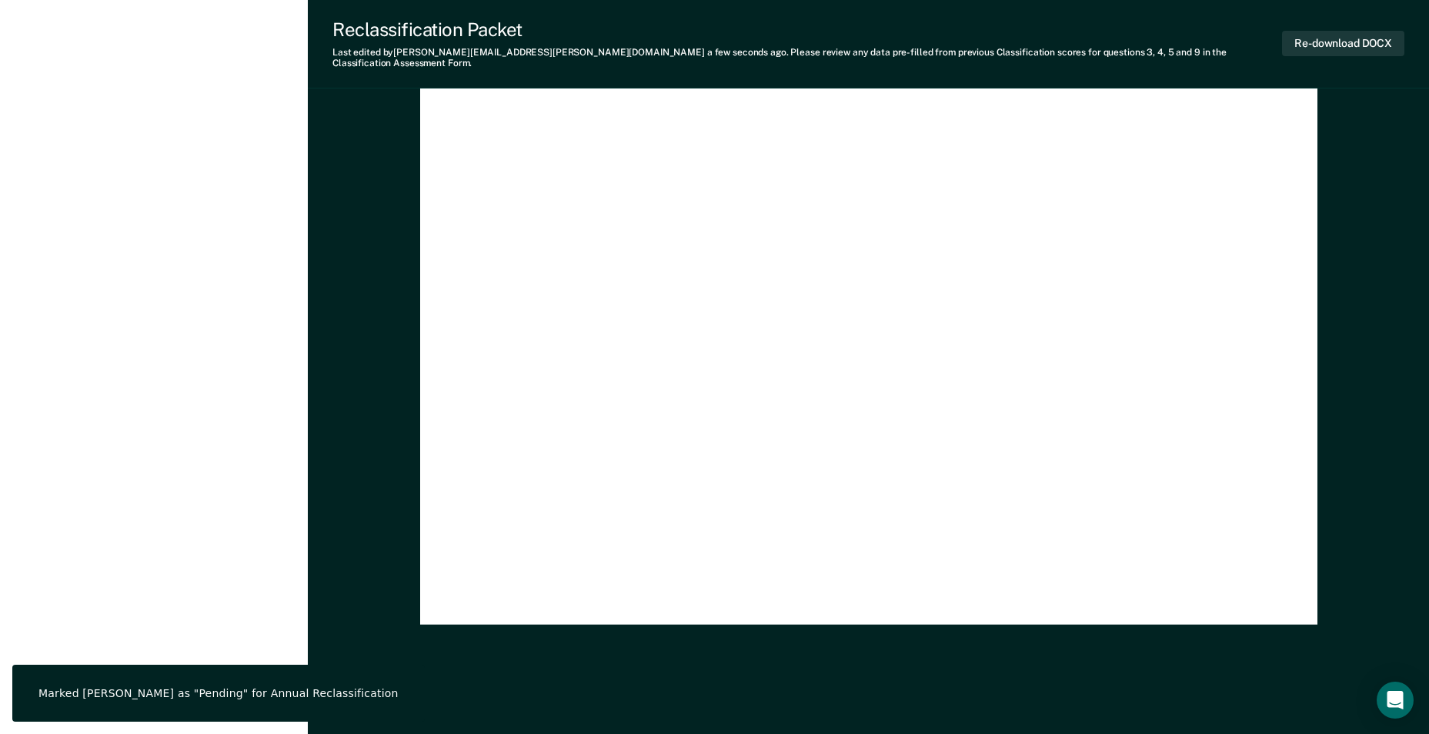 The image size is (1429, 734). Describe the element at coordinates (807, 29) in the screenshot. I see `div: Reclassification Packet` at that location.